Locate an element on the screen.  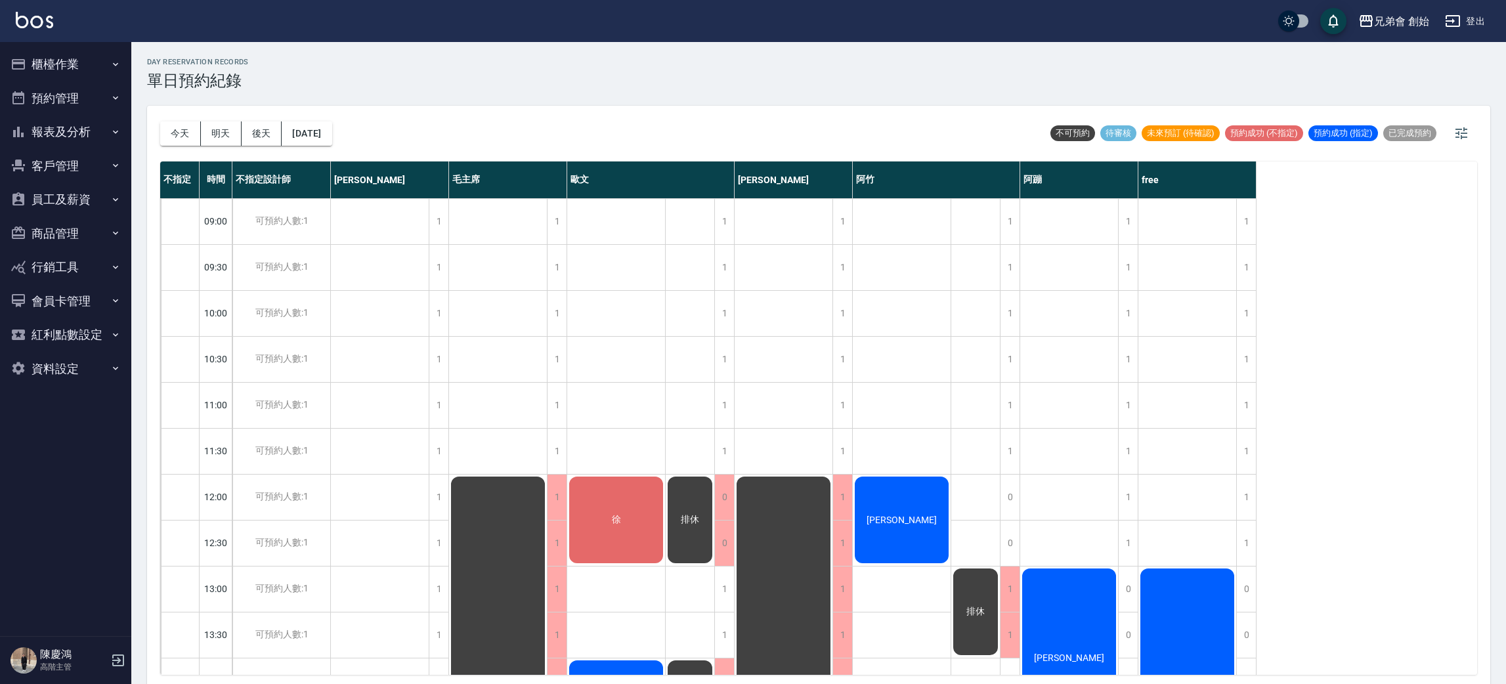
div: 阿竹 is located at coordinates (936, 180).